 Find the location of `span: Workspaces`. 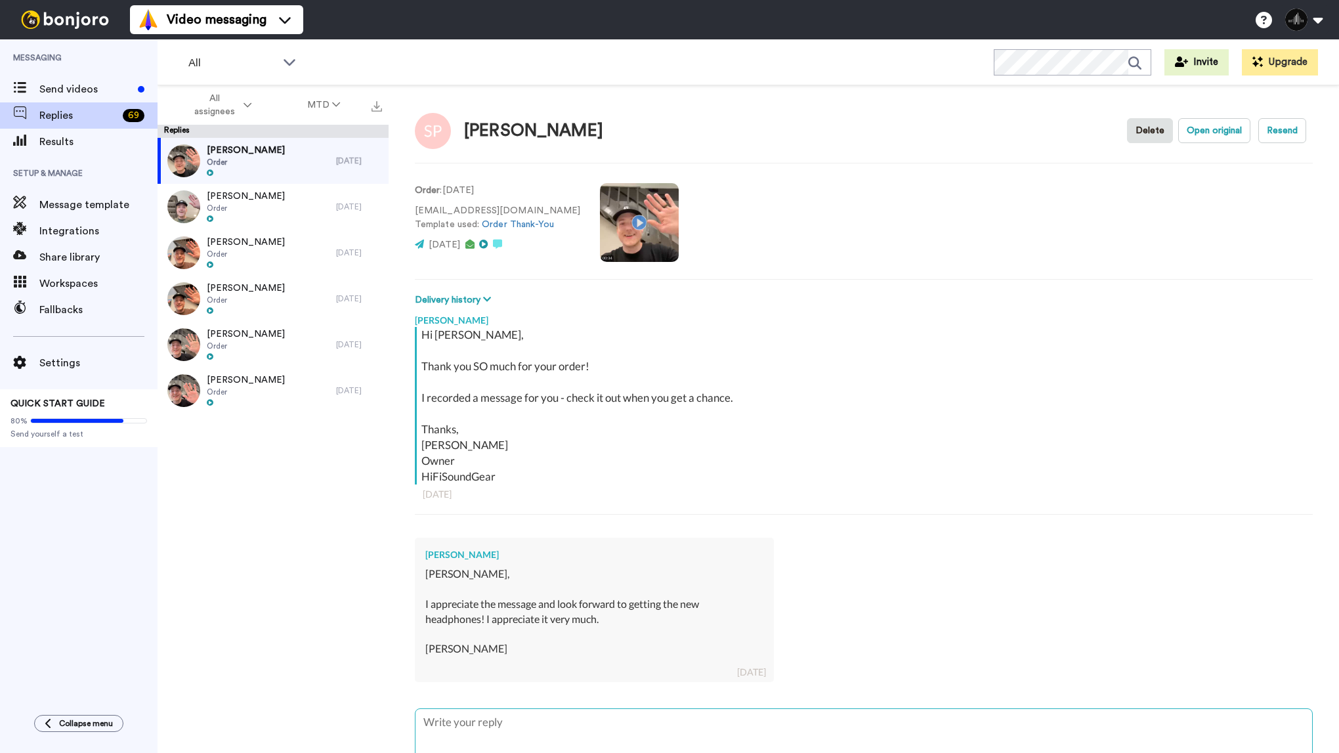

span: Workspaces is located at coordinates (98, 283).